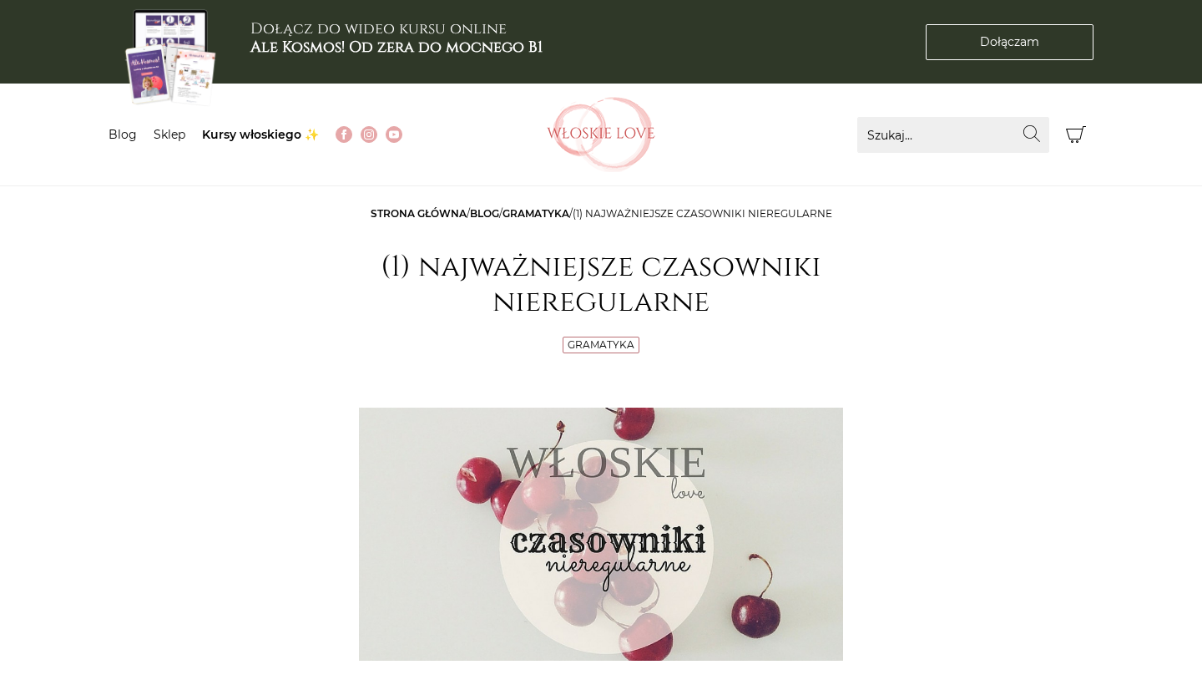 This screenshot has width=1202, height=685. Describe the element at coordinates (260, 134) in the screenshot. I see `a: Kursy włoskiego ✨` at that location.